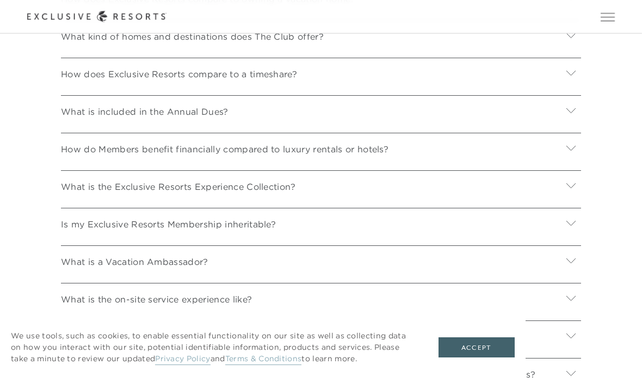 The image size is (642, 383). What do you see at coordinates (263, 359) in the screenshot?
I see `a: Terms & Conditions` at bounding box center [263, 359].